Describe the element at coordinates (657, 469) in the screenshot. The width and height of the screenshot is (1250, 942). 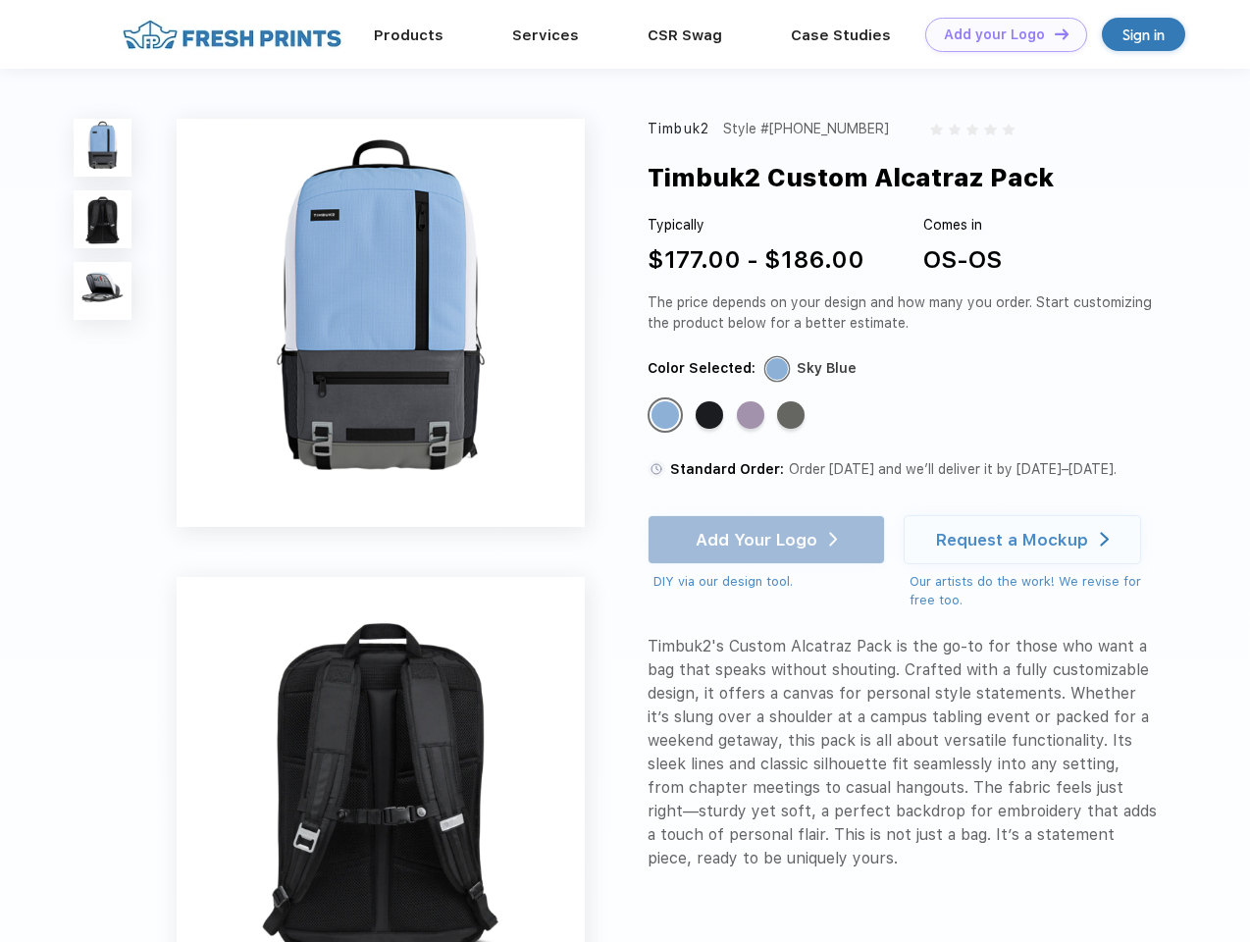
I see `img: standard order` at that location.